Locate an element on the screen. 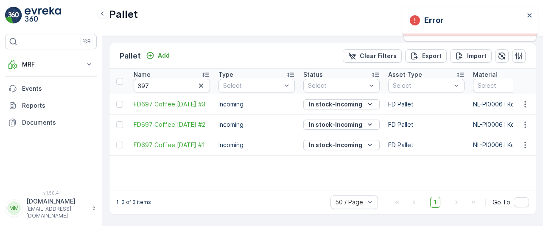 The width and height of the screenshot is (543, 226). button: Export is located at coordinates (426, 56).